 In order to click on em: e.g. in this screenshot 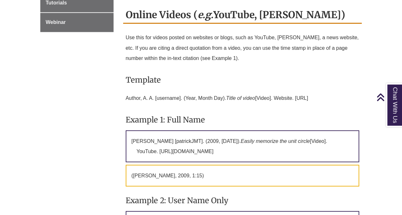, I will do `click(205, 15)`.